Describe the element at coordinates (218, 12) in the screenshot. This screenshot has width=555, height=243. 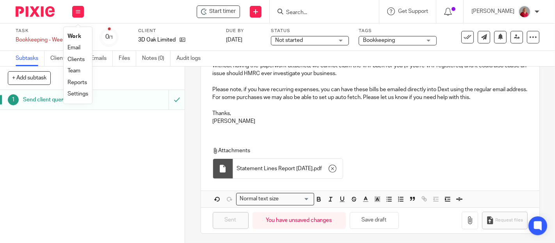
I see `div: 3D Oak Limited - Bookkeeping - Weekly Queries` at that location.